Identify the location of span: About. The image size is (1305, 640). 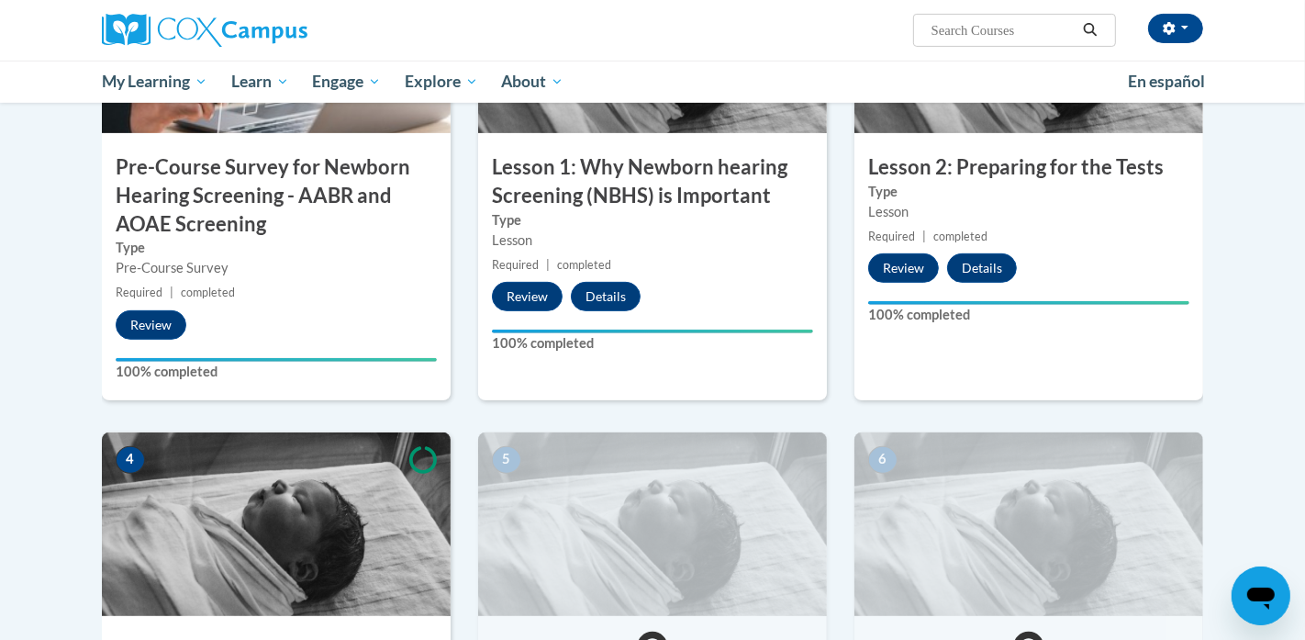
(532, 82).